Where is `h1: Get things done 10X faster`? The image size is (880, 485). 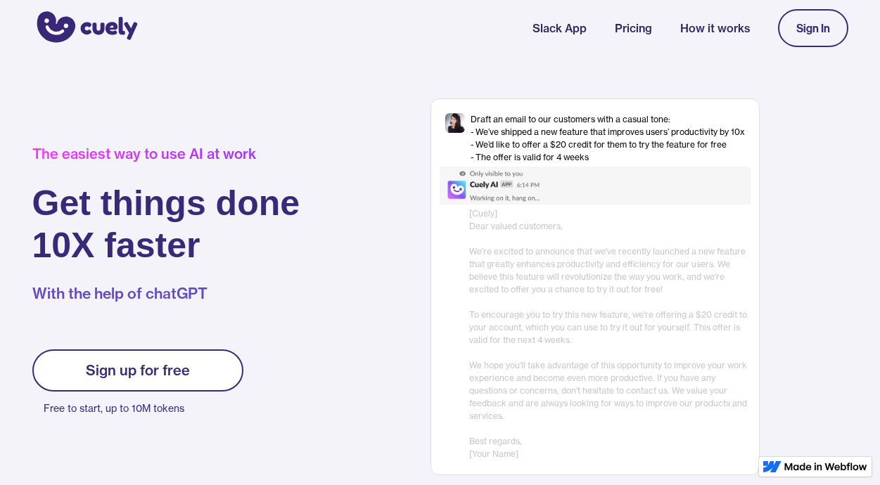 h1: Get things done 10X faster is located at coordinates (166, 224).